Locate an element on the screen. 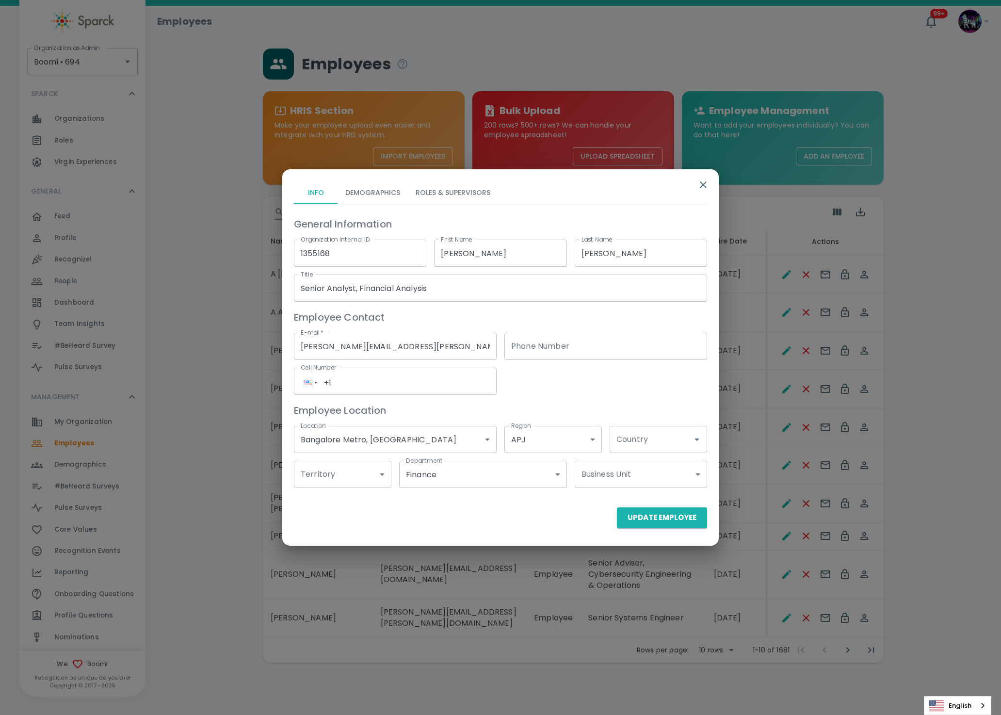 The image size is (1001, 715). input: +1 (123) 456-7890 is located at coordinates (606, 346).